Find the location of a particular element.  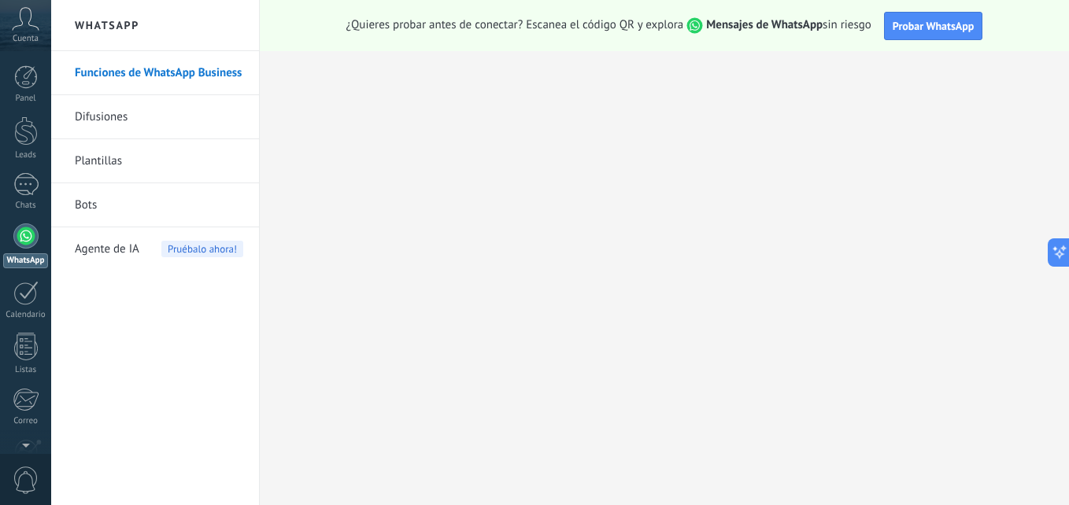

div: Panel is located at coordinates (26, 98).